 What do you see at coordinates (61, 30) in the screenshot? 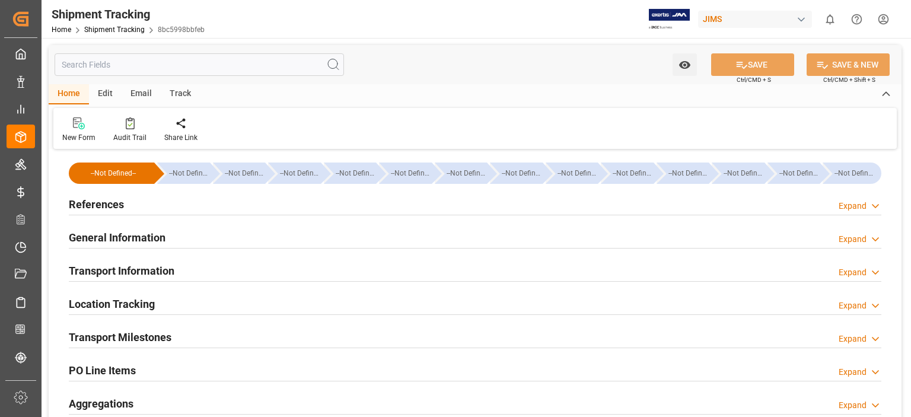
I see `a: Home` at bounding box center [61, 30].